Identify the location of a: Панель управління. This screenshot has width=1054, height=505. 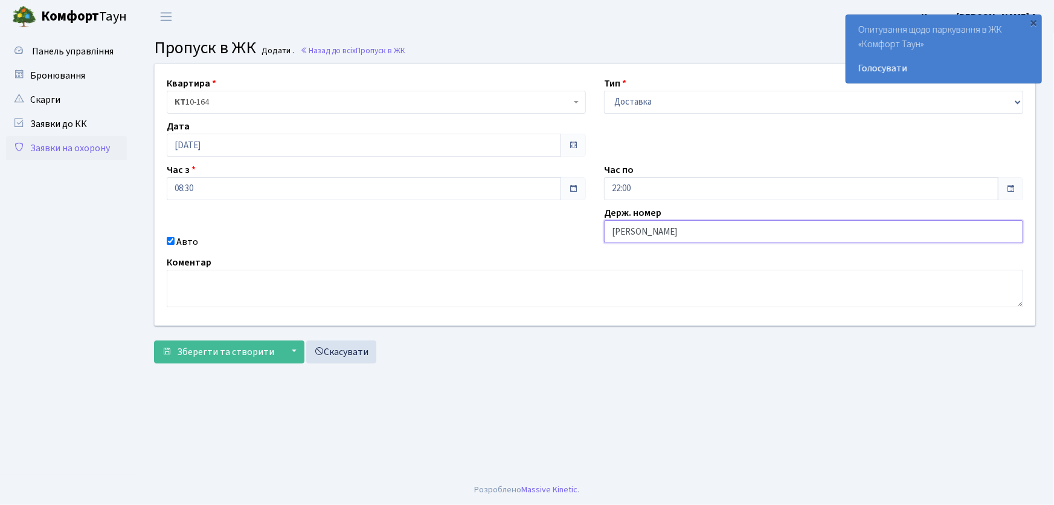
(66, 51).